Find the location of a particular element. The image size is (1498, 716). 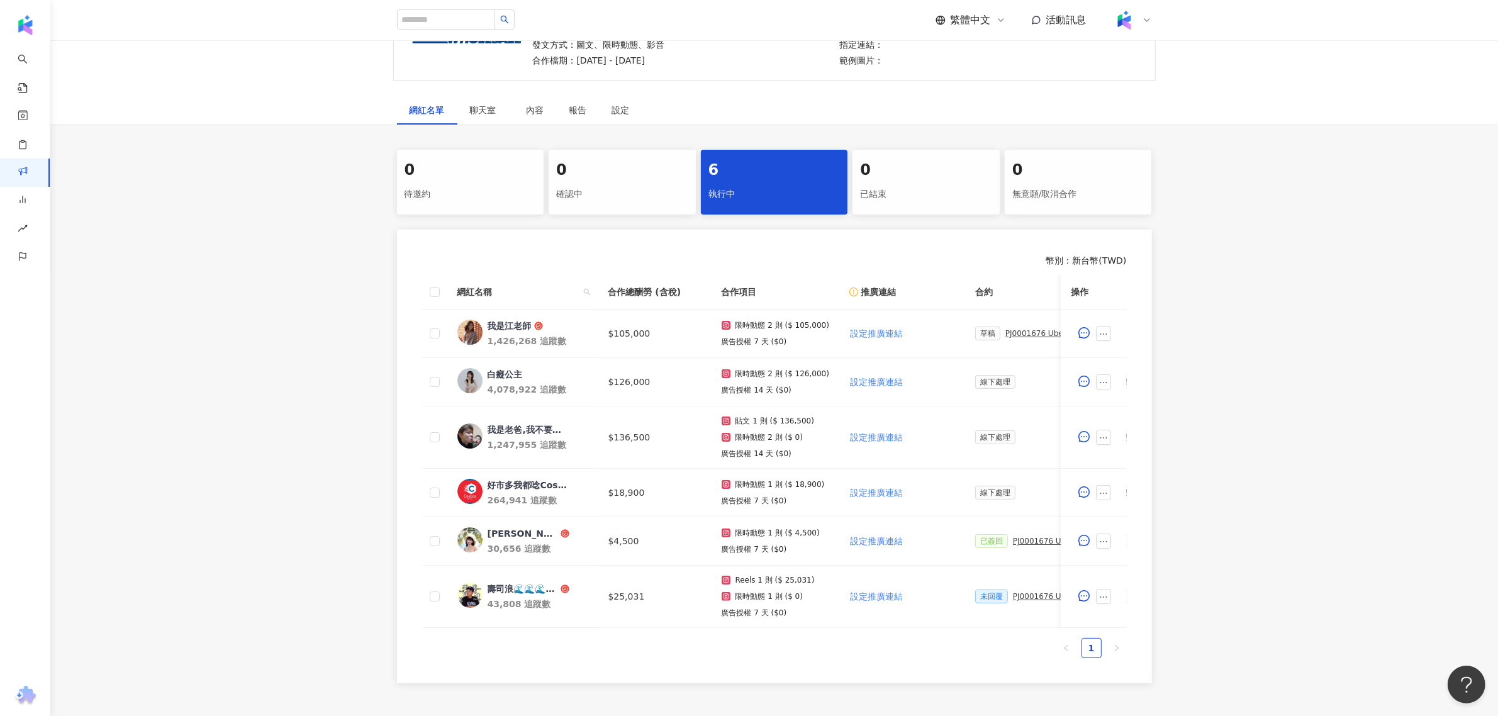

div: 1,426,268 追蹤數 is located at coordinates (538, 341).